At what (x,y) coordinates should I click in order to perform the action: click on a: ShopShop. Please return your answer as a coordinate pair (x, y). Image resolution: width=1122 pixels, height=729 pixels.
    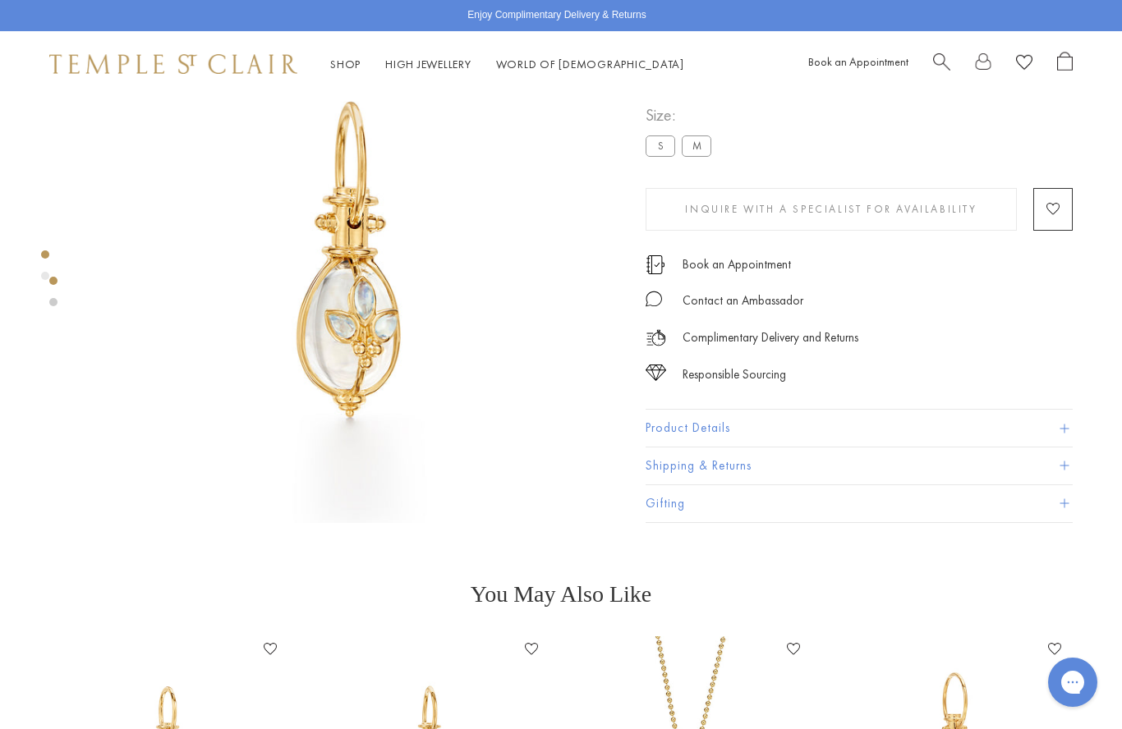
    Looking at the image, I should click on (345, 64).